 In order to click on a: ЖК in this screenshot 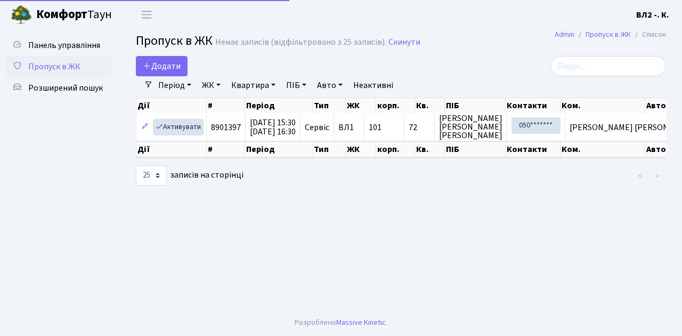, I will do `click(211, 85)`.